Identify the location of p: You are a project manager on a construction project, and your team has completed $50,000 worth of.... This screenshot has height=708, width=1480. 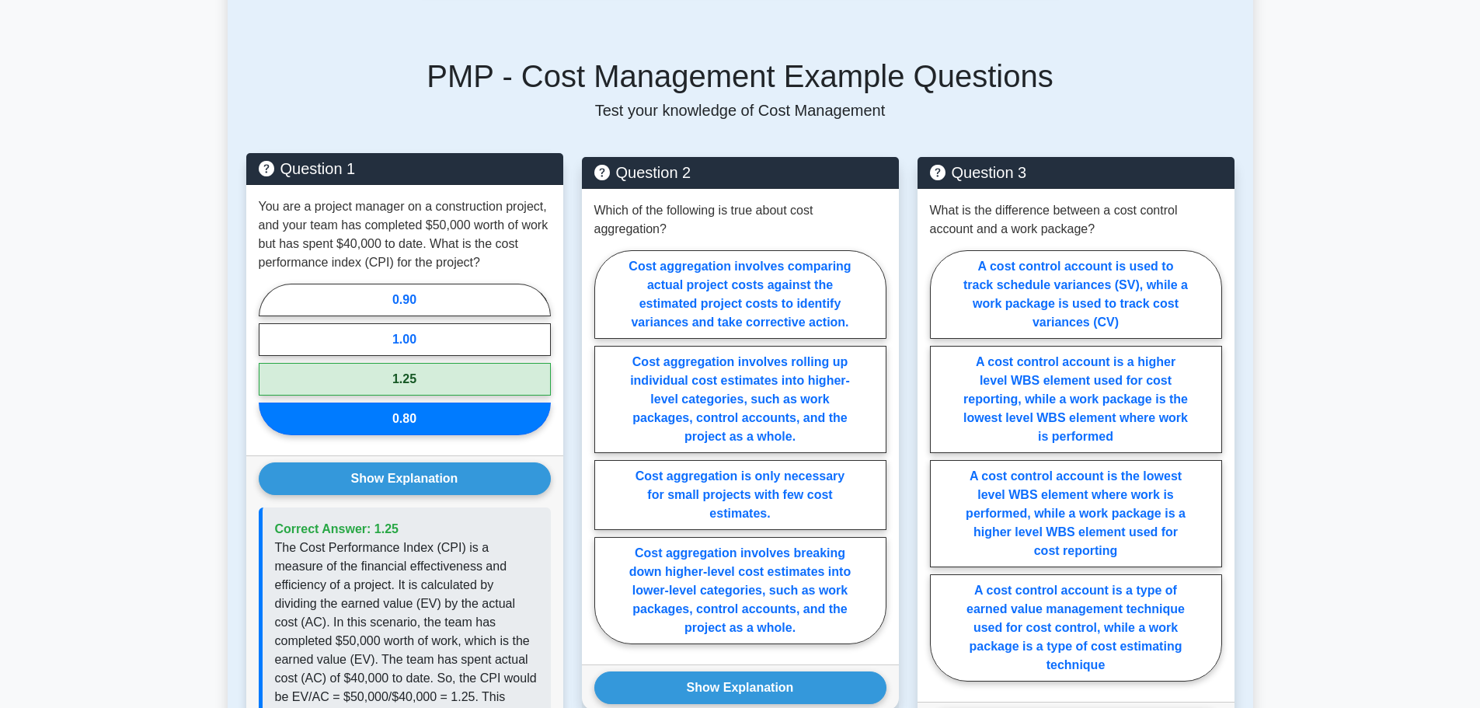
(405, 235).